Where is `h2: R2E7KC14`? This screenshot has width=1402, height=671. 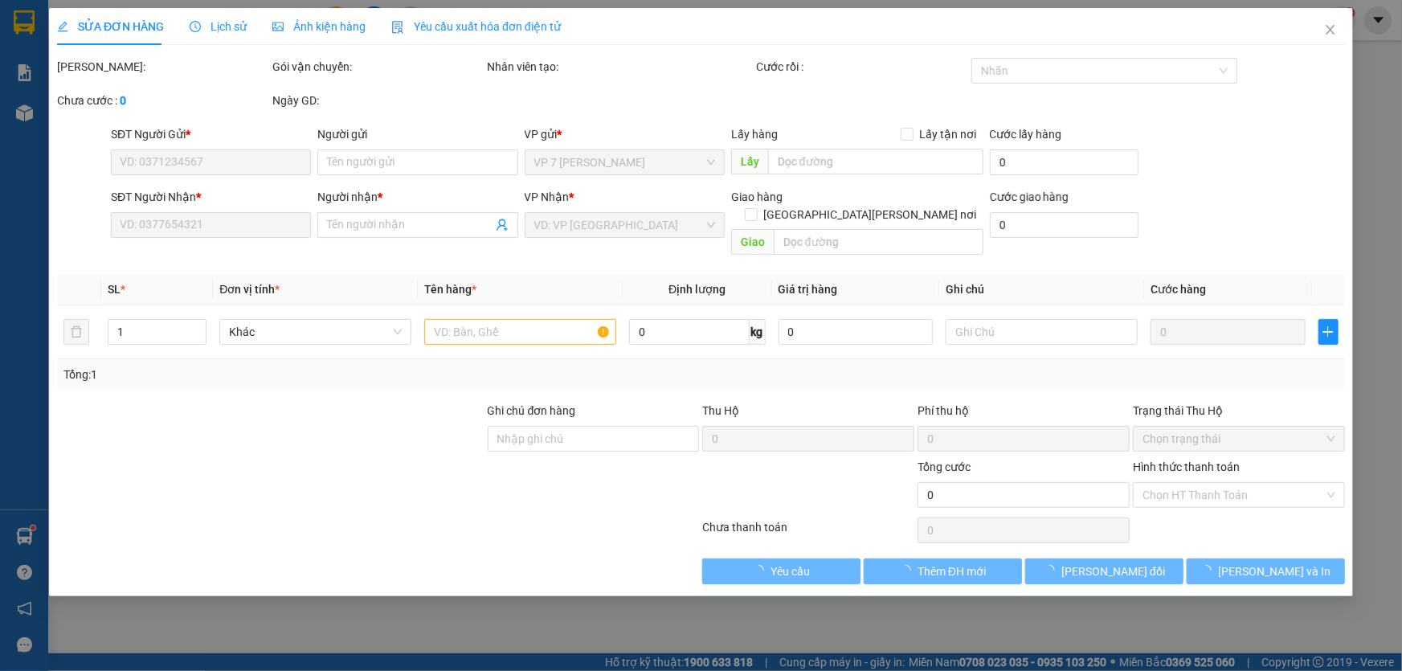
h2: R2E7KC14 is located at coordinates (69, 106).